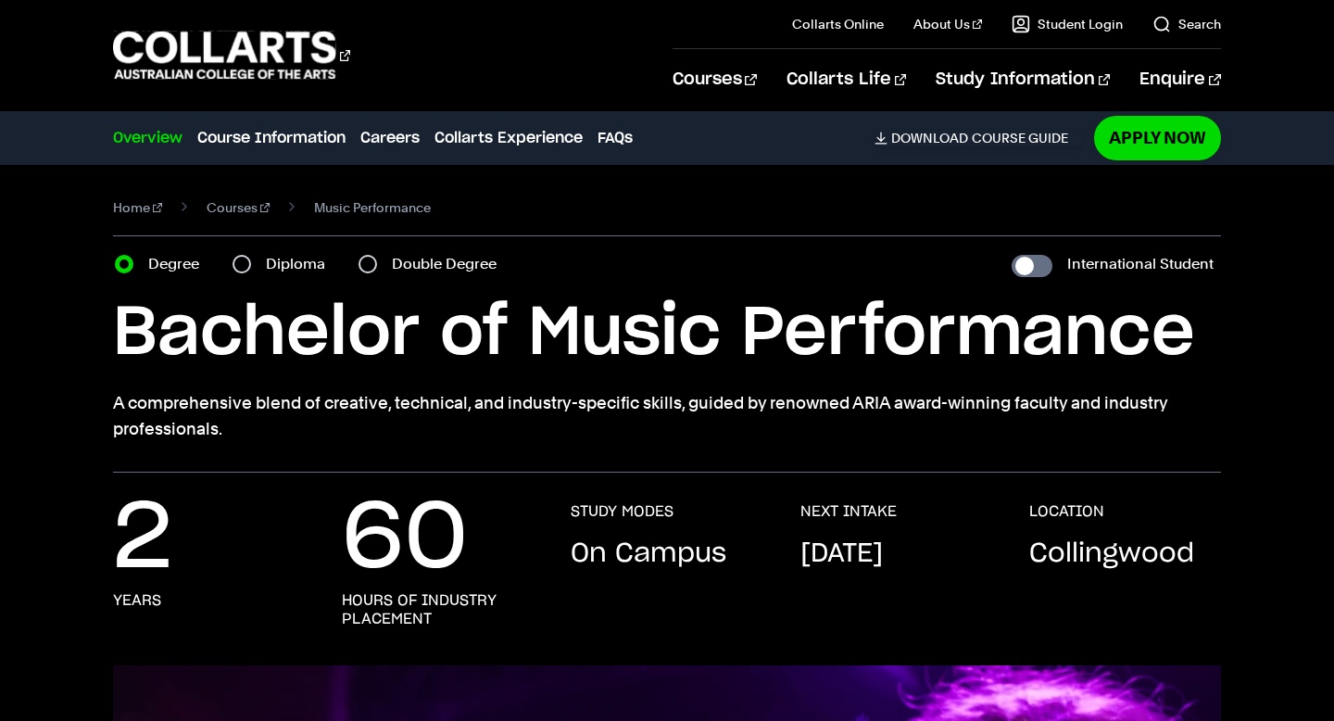 The image size is (1334, 721). Describe the element at coordinates (1179, 80) in the screenshot. I see `a: Enquire` at that location.